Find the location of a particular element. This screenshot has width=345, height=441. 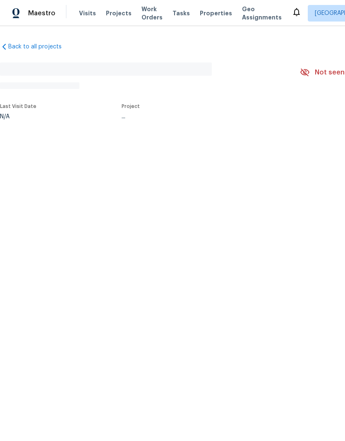

span: Maestro is located at coordinates (42, 13).